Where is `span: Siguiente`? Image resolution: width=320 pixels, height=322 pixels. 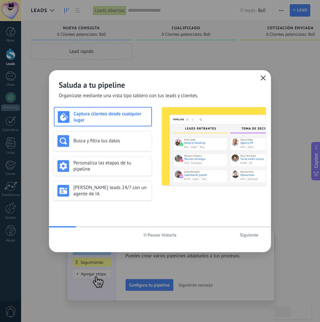 span: Siguiente is located at coordinates (249, 235).